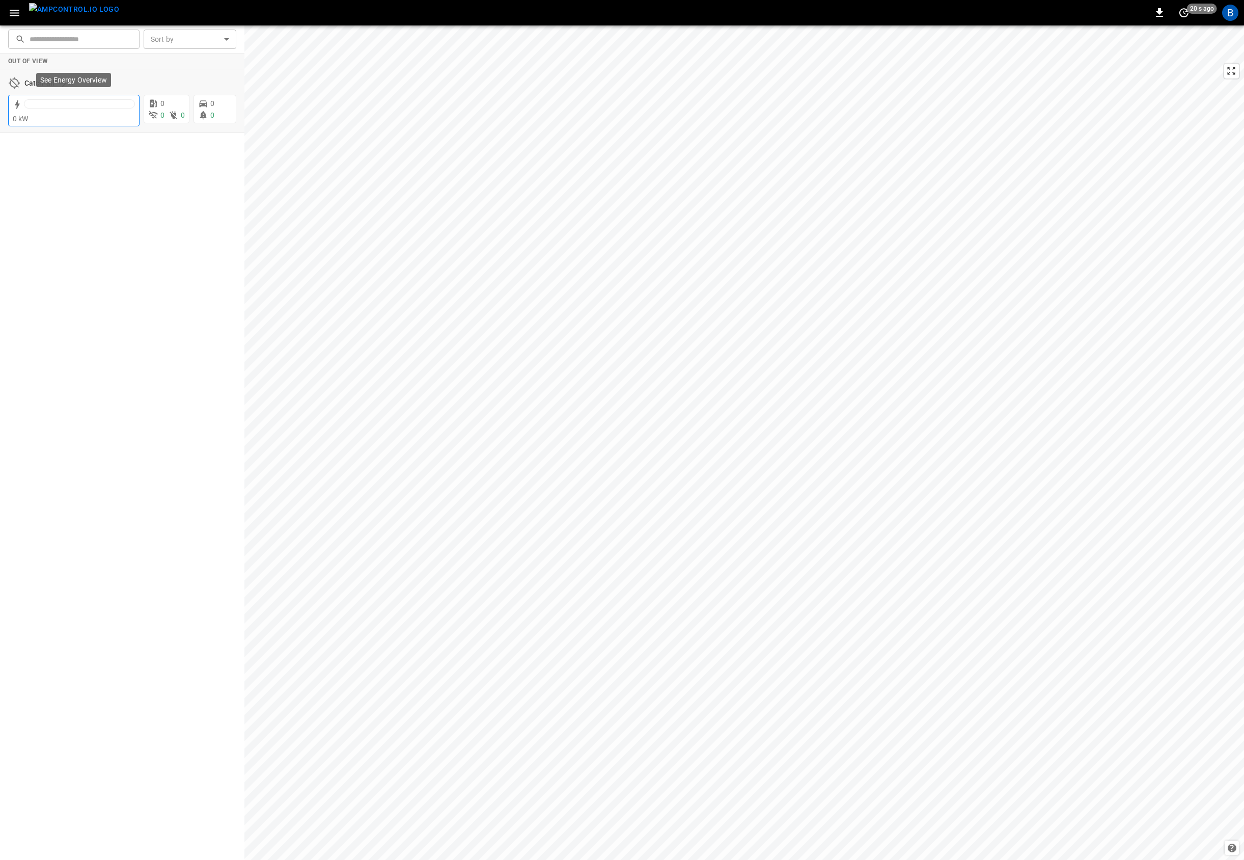  Describe the element at coordinates (744, 443) in the screenshot. I see `canvas: Map` at that location.